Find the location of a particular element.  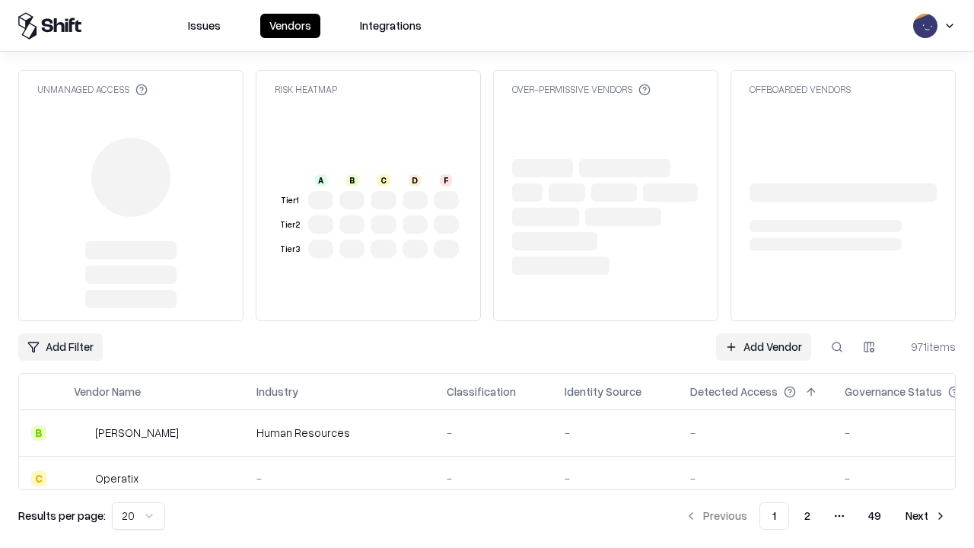

div: Unmanaged Access is located at coordinates (92, 89).